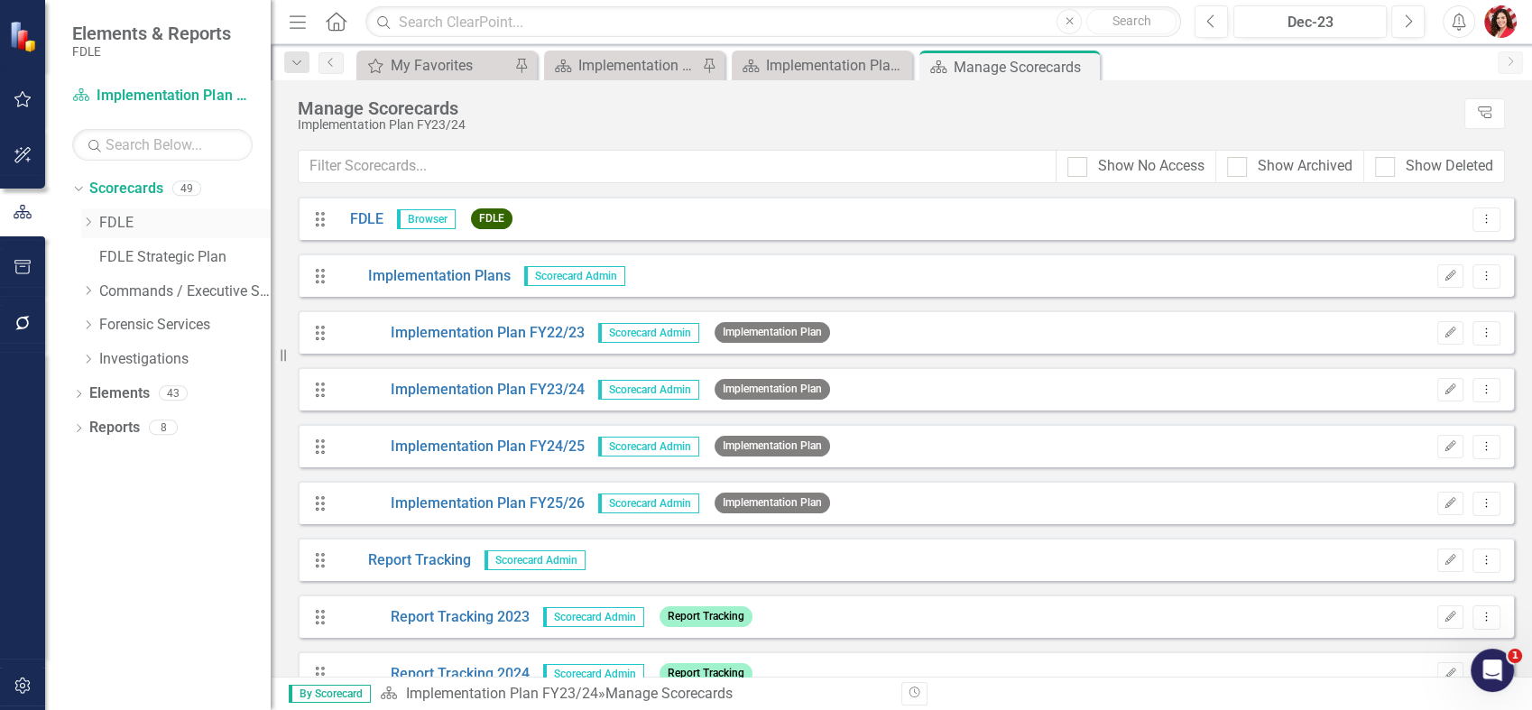  Describe the element at coordinates (638, 65) in the screenshot. I see `div: Implementation Plan FY25/26` at that location.